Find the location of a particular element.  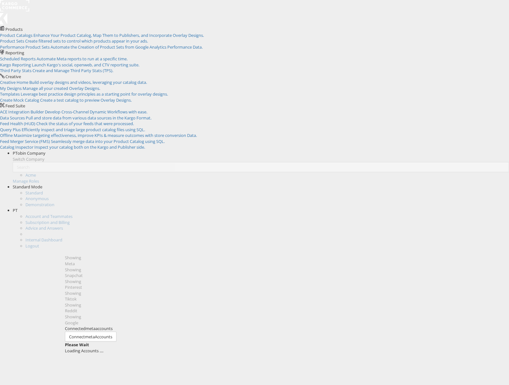

div: Switch Company is located at coordinates (261, 159).